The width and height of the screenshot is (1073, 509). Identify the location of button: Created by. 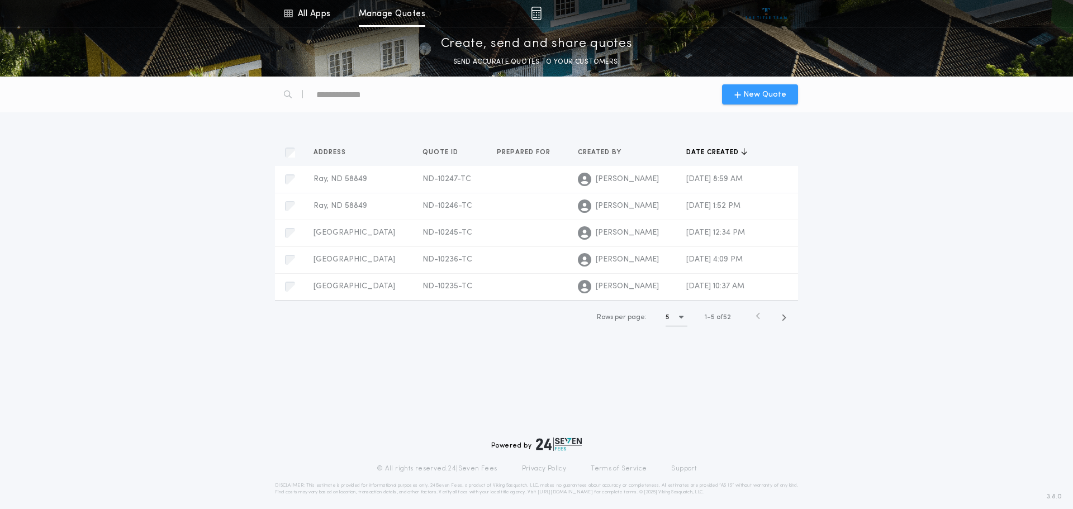
(604, 153).